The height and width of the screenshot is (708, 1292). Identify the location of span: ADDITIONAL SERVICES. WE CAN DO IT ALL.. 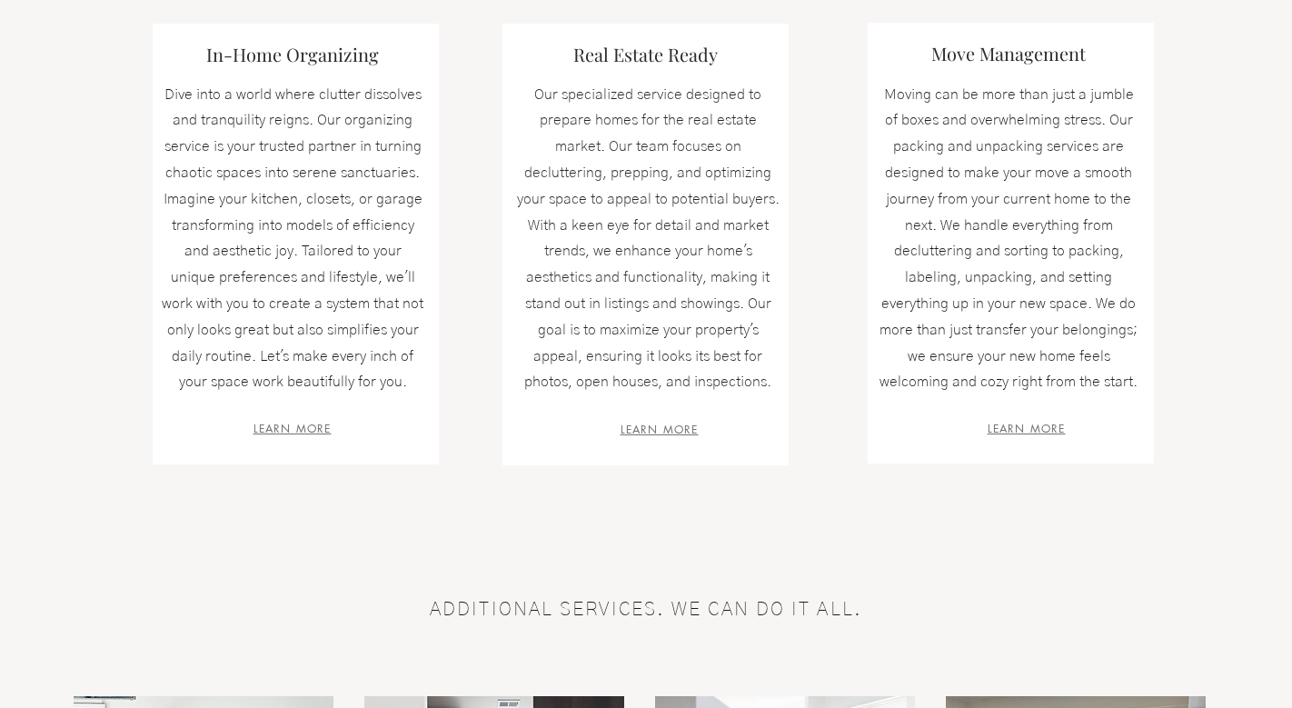
(646, 609).